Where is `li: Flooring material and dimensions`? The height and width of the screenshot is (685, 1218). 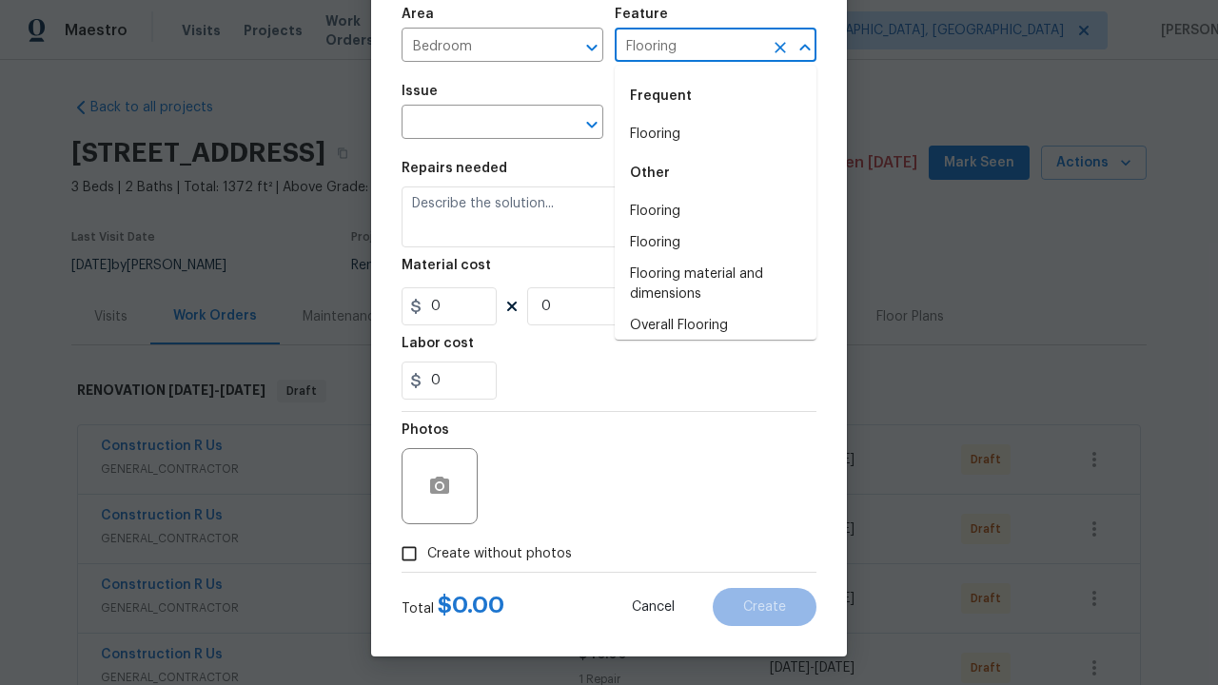 li: Flooring material and dimensions is located at coordinates (715, 284).